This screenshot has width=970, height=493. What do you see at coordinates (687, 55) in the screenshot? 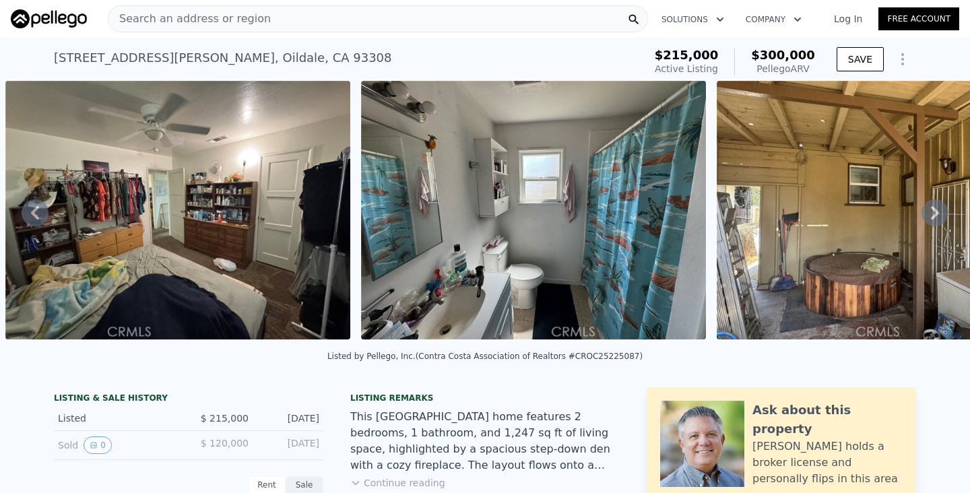
I see `span: $215,000` at bounding box center [687, 55].